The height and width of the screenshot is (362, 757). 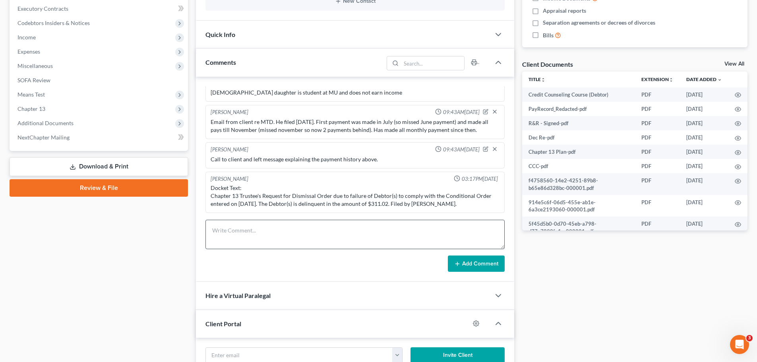 What do you see at coordinates (433, 63) in the screenshot?
I see `input: Search...` at bounding box center [433, 63].